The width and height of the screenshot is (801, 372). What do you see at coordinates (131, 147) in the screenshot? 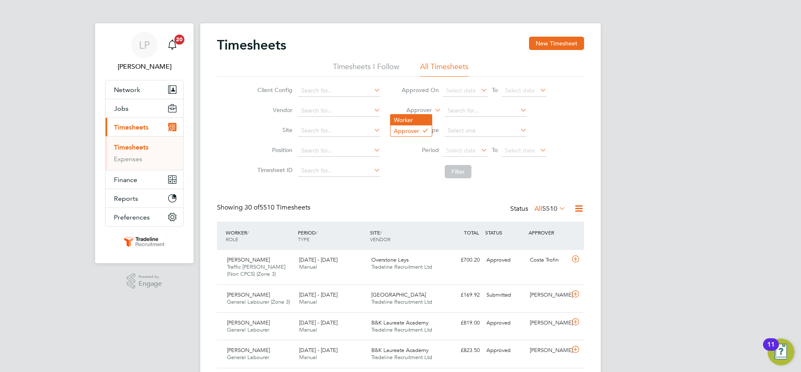
I see `a: Timesheets` at bounding box center [131, 147].